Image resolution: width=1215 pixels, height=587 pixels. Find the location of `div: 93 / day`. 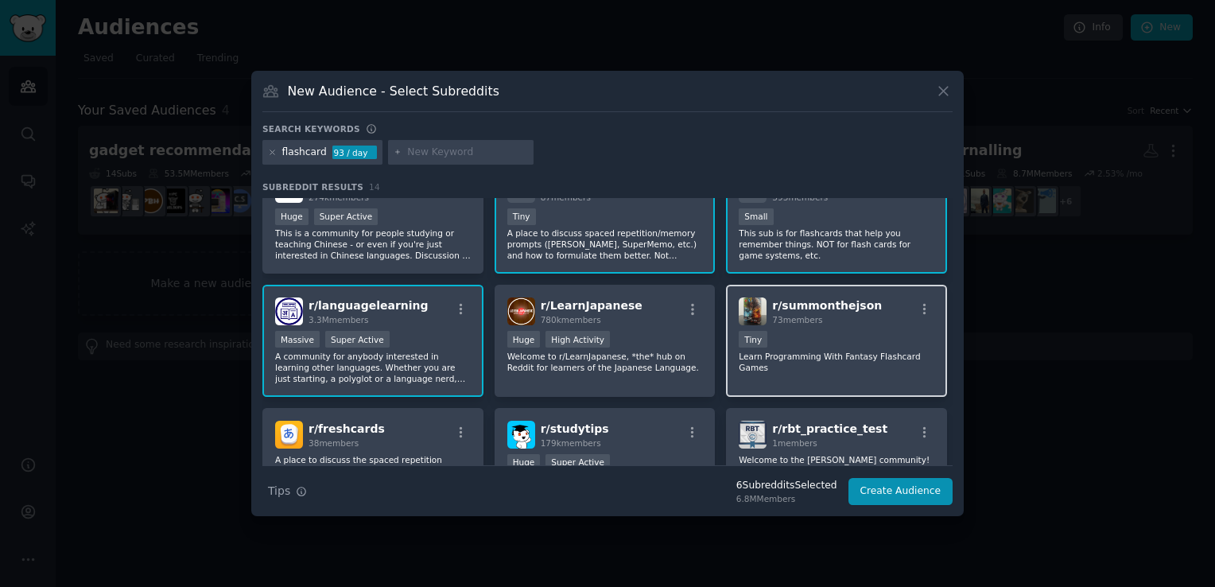

div: 93 / day is located at coordinates (355, 153).